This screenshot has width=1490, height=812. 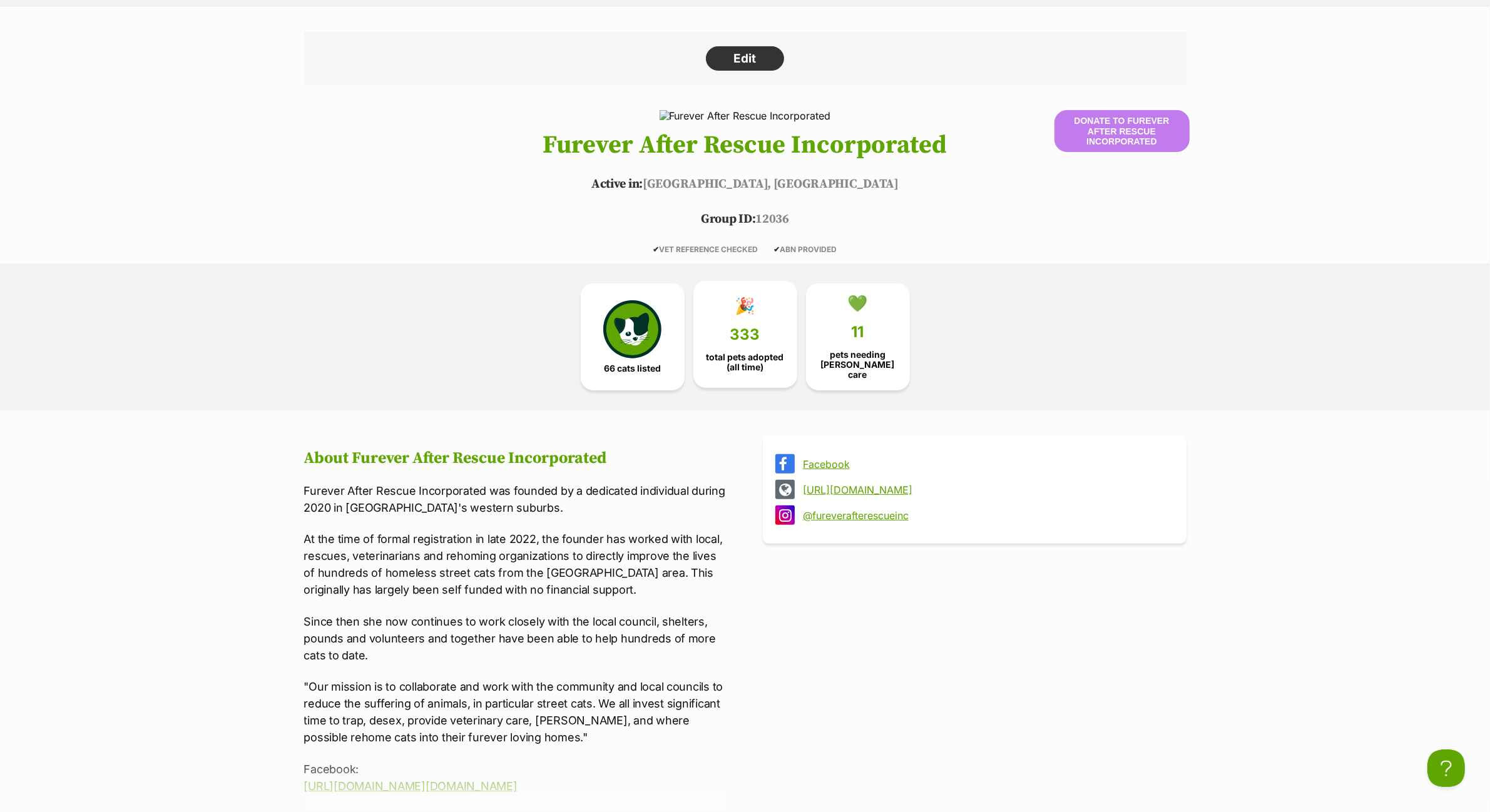 What do you see at coordinates (515, 459) in the screenshot?
I see `h2: About Furever After Rescue Incorporated` at bounding box center [515, 459].